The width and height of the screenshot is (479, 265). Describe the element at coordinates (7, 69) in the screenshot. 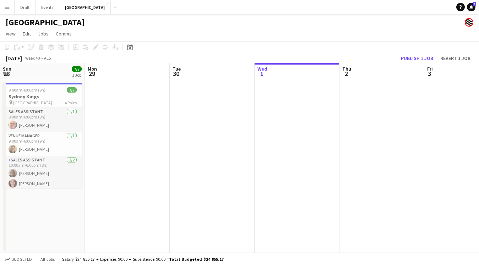

I see `span: Sun` at that location.